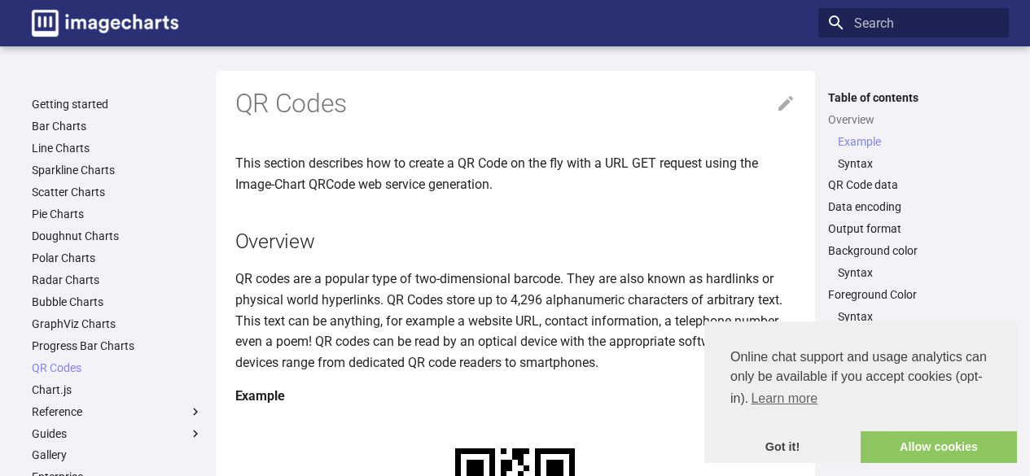 This screenshot has height=476, width=1030. What do you see at coordinates (117, 214) in the screenshot?
I see `a: Pie Charts` at bounding box center [117, 214].